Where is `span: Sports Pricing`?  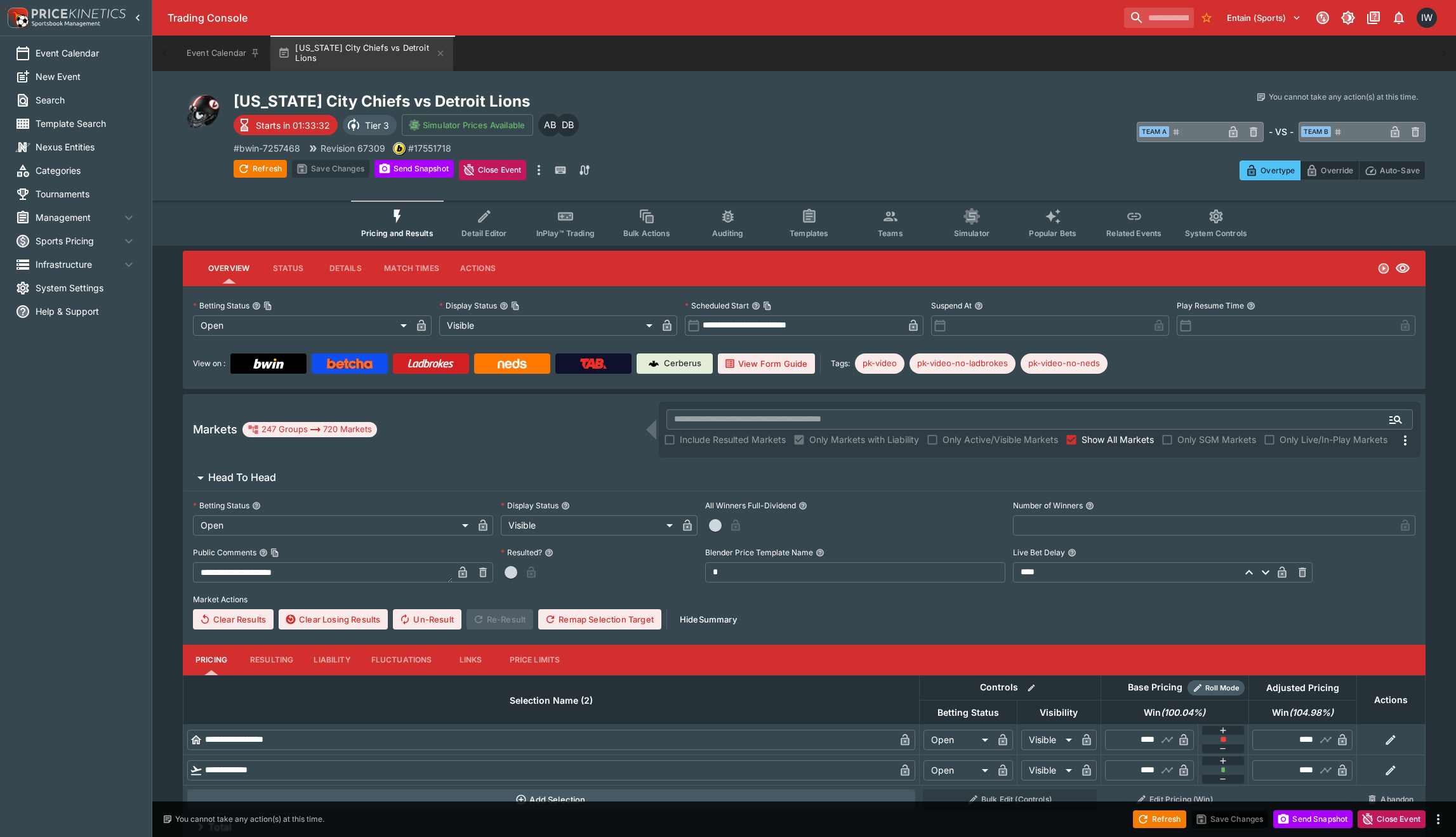
span: Sports Pricing is located at coordinates (78, 241).